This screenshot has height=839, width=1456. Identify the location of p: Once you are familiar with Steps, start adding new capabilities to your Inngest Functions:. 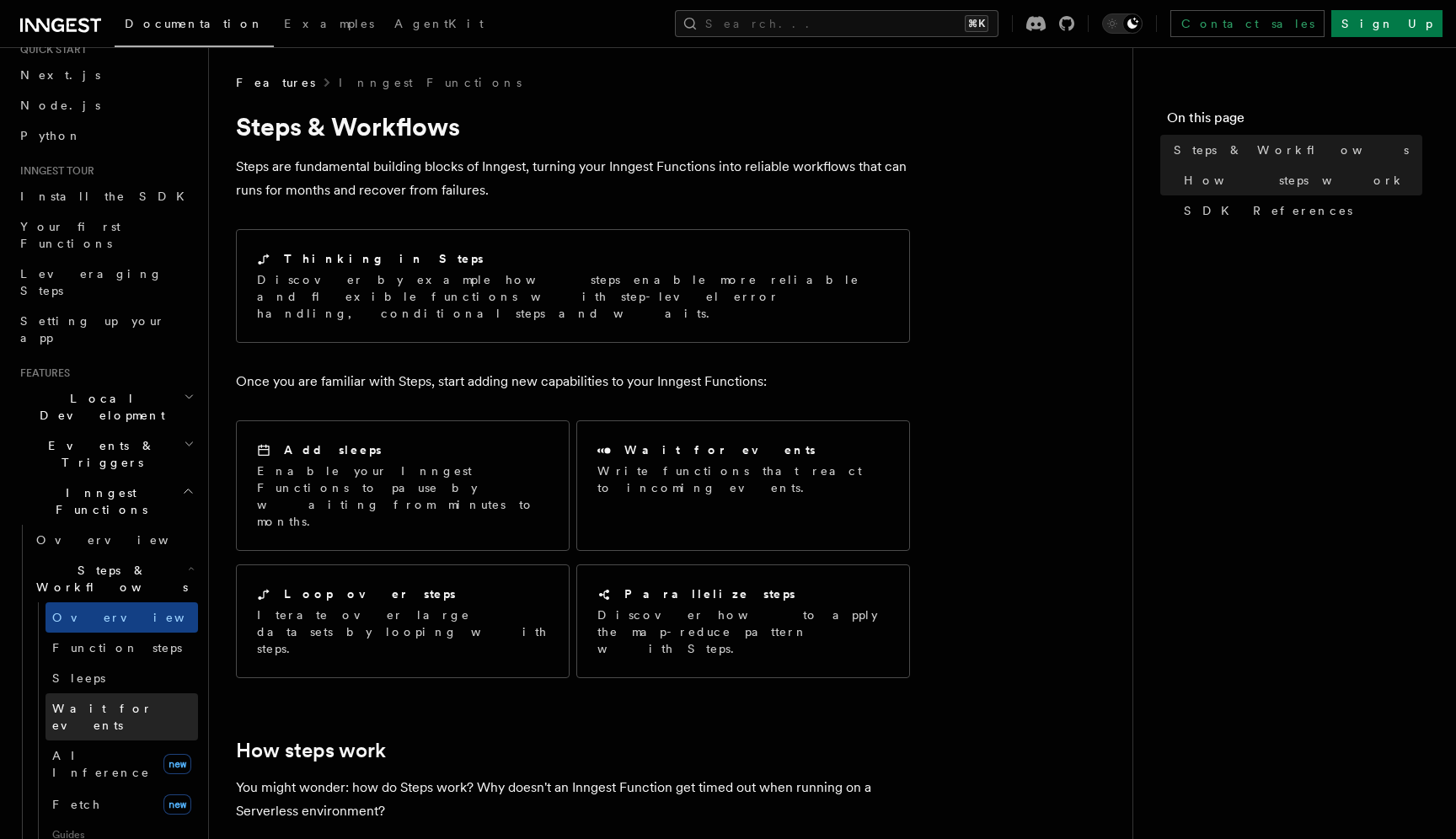
(573, 382).